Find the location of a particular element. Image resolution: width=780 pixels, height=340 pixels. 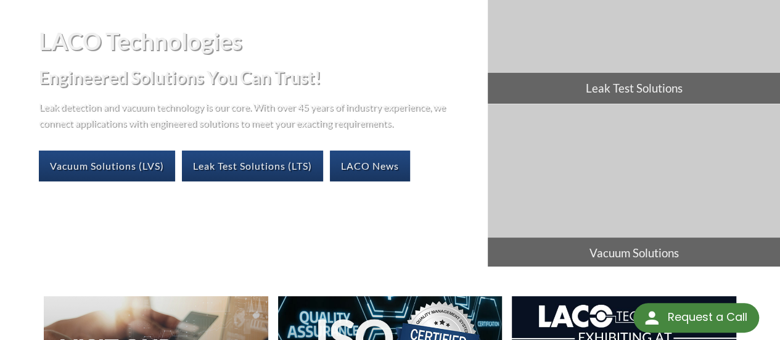

h2: Engineered Solutions You Can Trust! is located at coordinates (258, 77).